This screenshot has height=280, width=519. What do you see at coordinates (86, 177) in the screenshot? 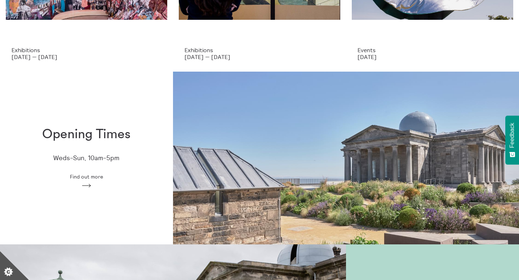
I see `span: Find out more` at bounding box center [86, 177].